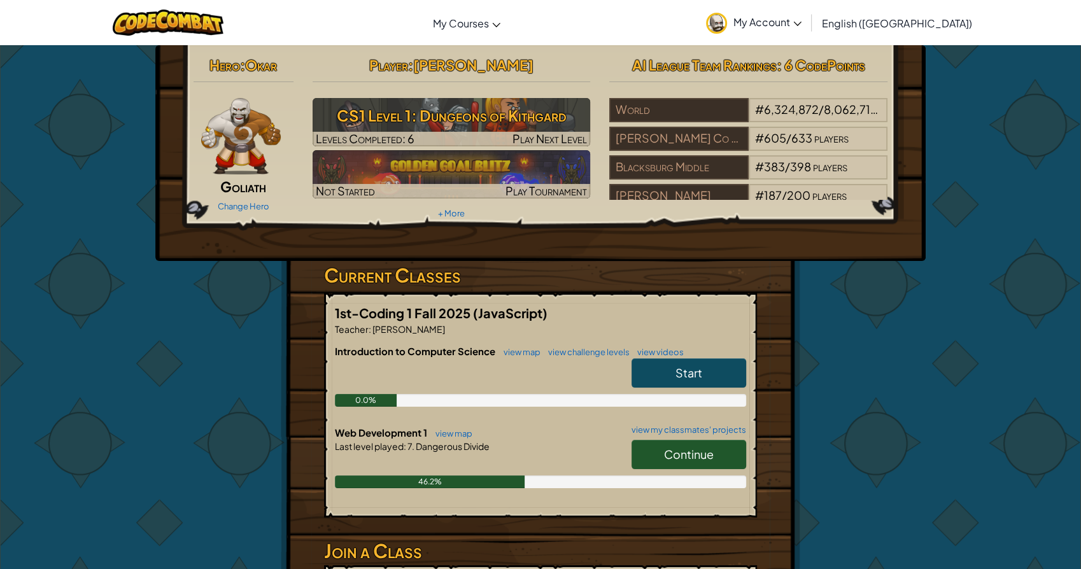 The height and width of the screenshot is (569, 1081). I want to click on span: 187, so click(773, 195).